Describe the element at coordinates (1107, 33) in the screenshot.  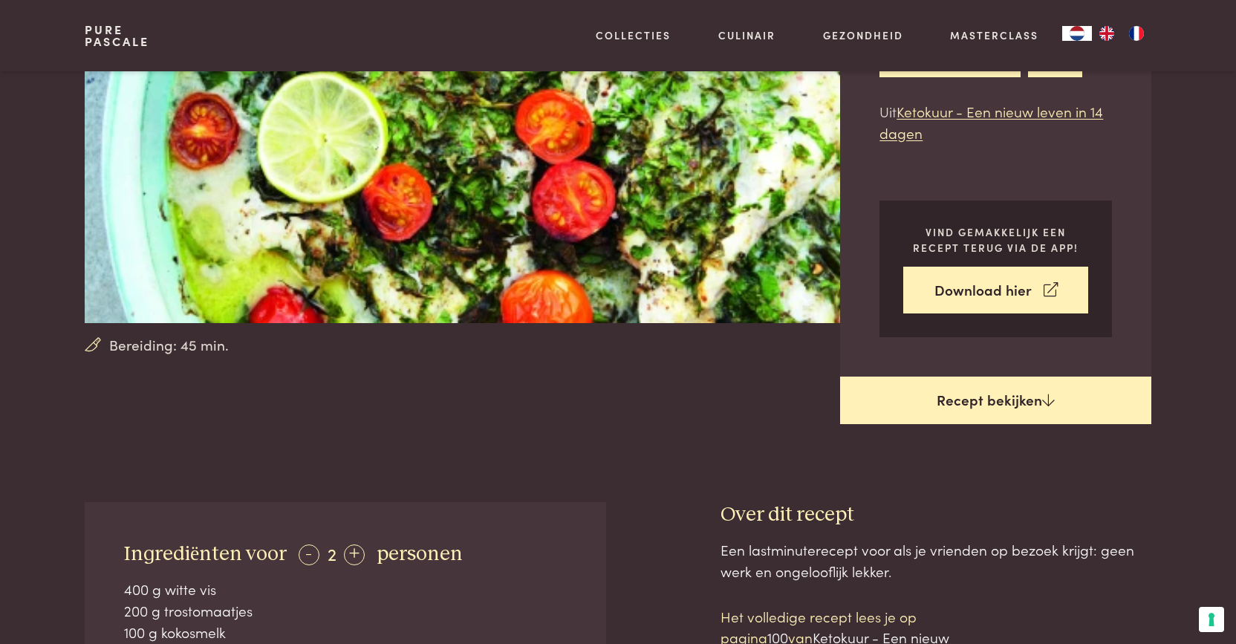
I see `aside: Language selected: Nederlands` at that location.